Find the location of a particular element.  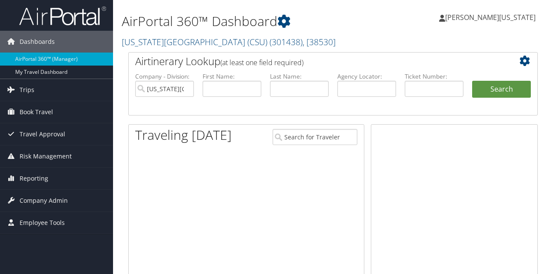

span: Dashboards is located at coordinates (37, 42).